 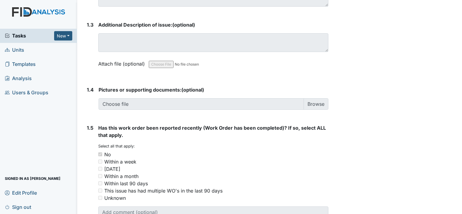 What do you see at coordinates (121, 176) in the screenshot?
I see `div: Within a month` at bounding box center [121, 176].